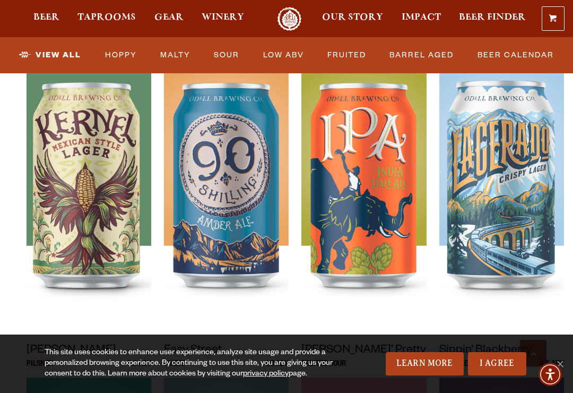 This screenshot has width=573, height=393. Describe the element at coordinates (347, 55) in the screenshot. I see `a: Fruited` at that location.